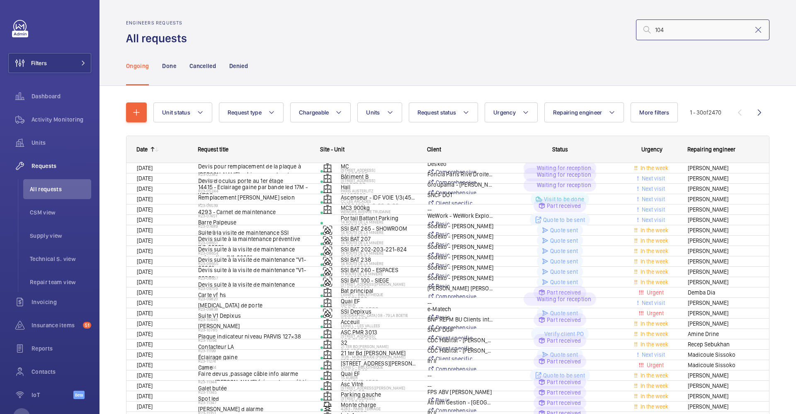 The width and height of the screenshot is (796, 414). I want to click on button: Chargeable, so click(321, 112).